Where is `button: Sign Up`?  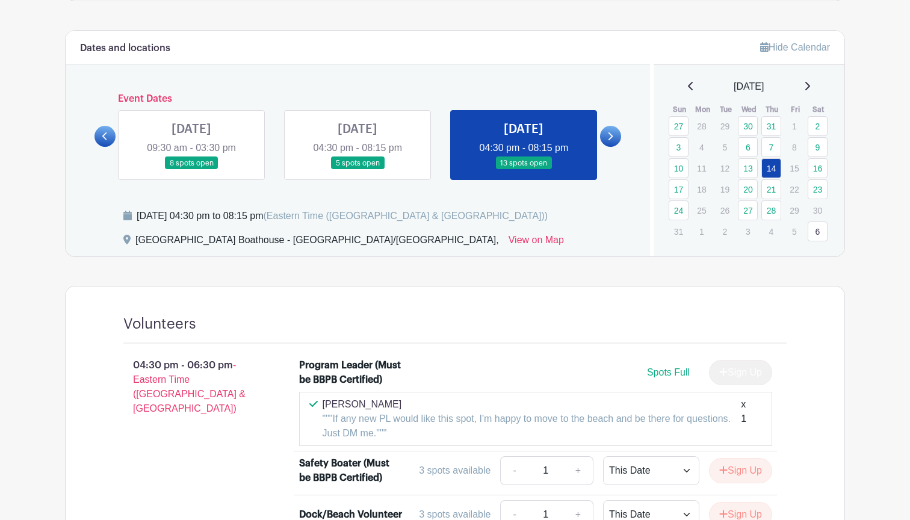 button: Sign Up is located at coordinates (740, 470).